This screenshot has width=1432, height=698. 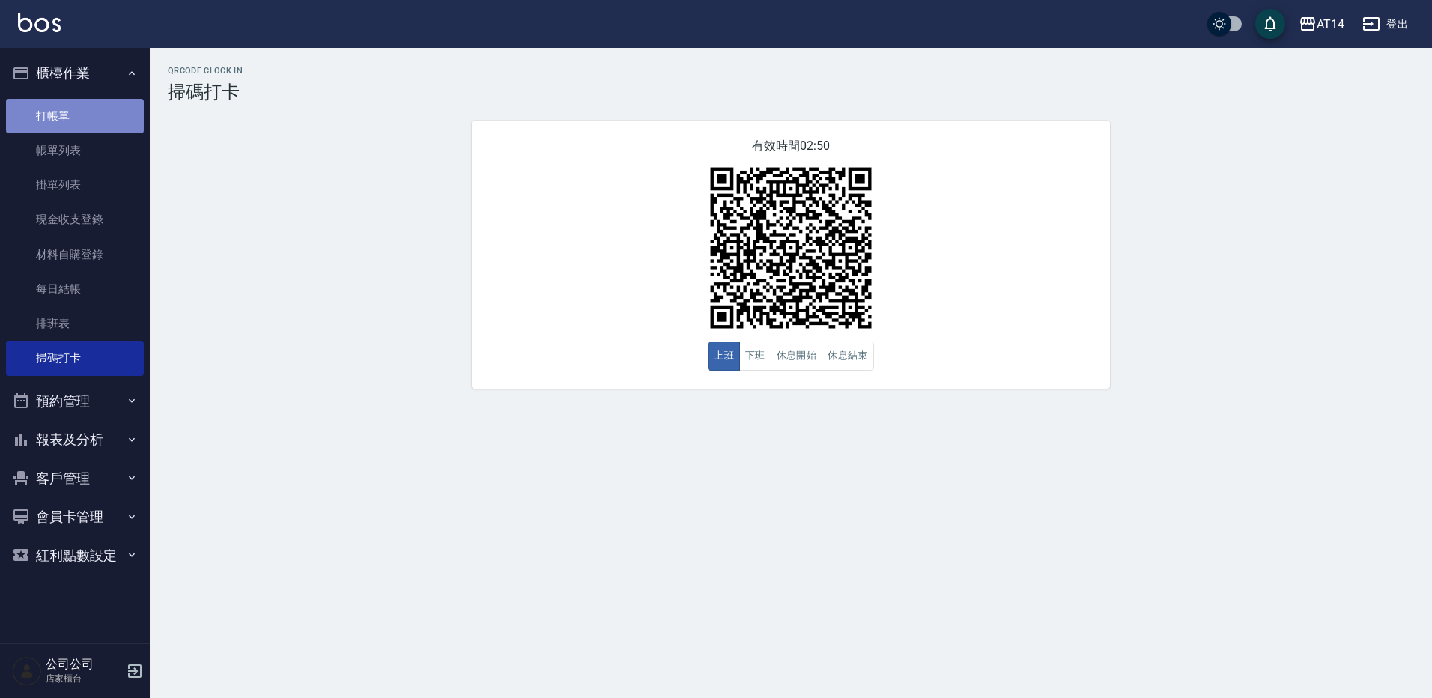 I want to click on img: Logo, so click(x=39, y=22).